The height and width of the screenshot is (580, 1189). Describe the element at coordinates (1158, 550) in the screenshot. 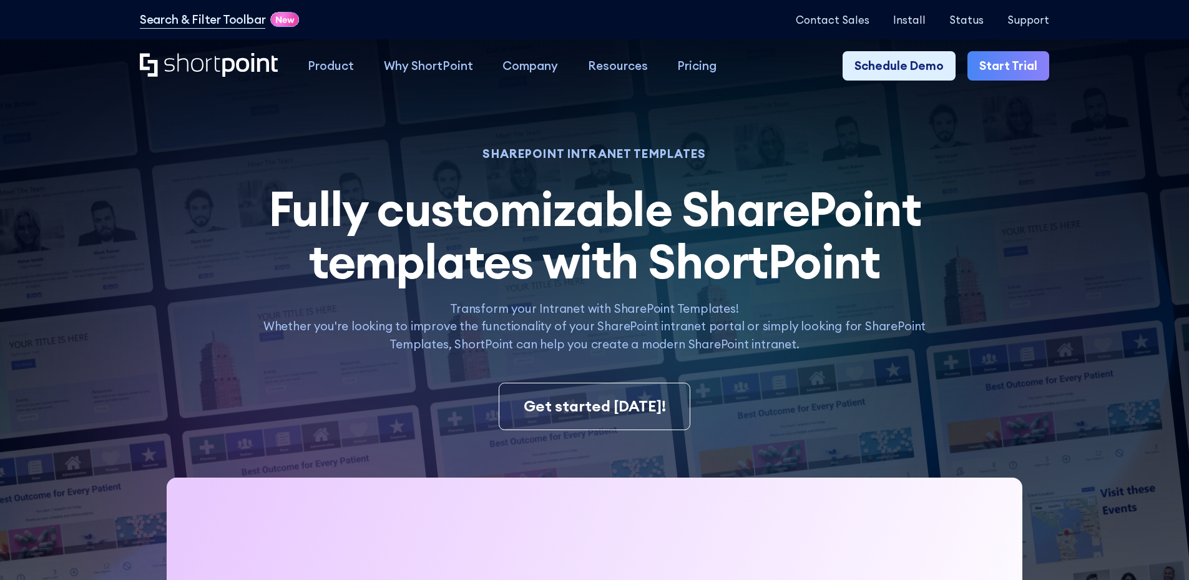

I see `div: Chat Widget` at that location.